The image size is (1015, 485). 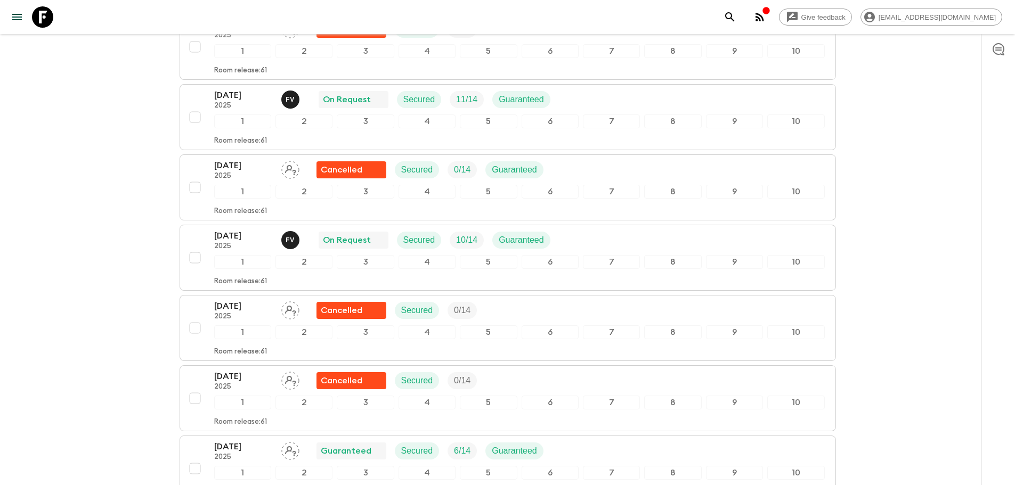 I want to click on p: Guaranteed, so click(x=514, y=451).